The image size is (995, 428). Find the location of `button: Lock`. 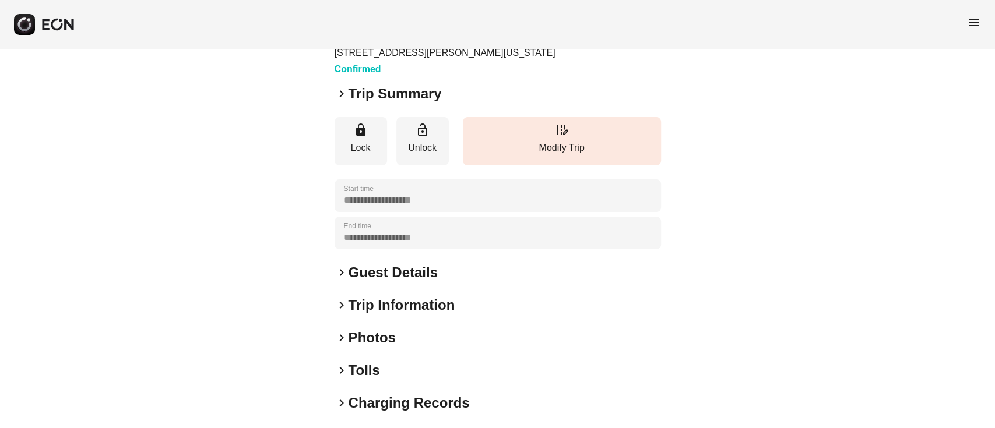

button: Lock is located at coordinates (361, 141).